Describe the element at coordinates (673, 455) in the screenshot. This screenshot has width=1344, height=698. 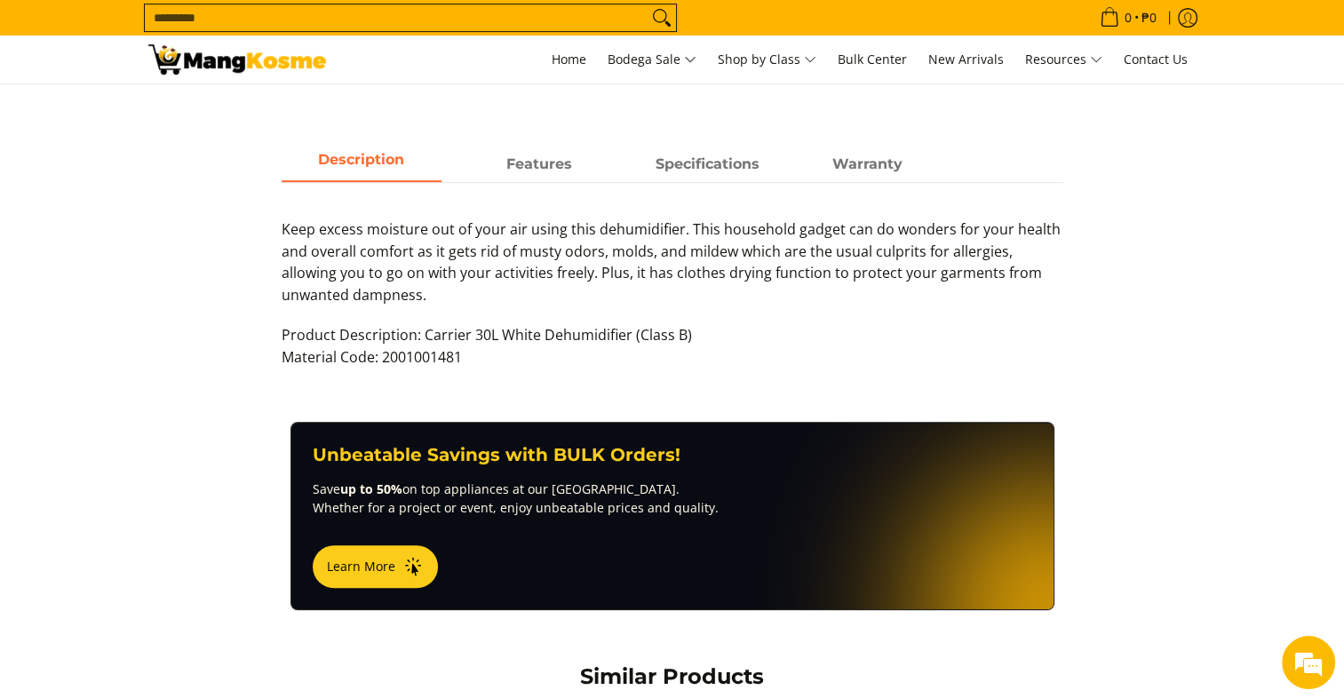
I see `h3: Unbeatable Savings with BULK Orders!` at that location.